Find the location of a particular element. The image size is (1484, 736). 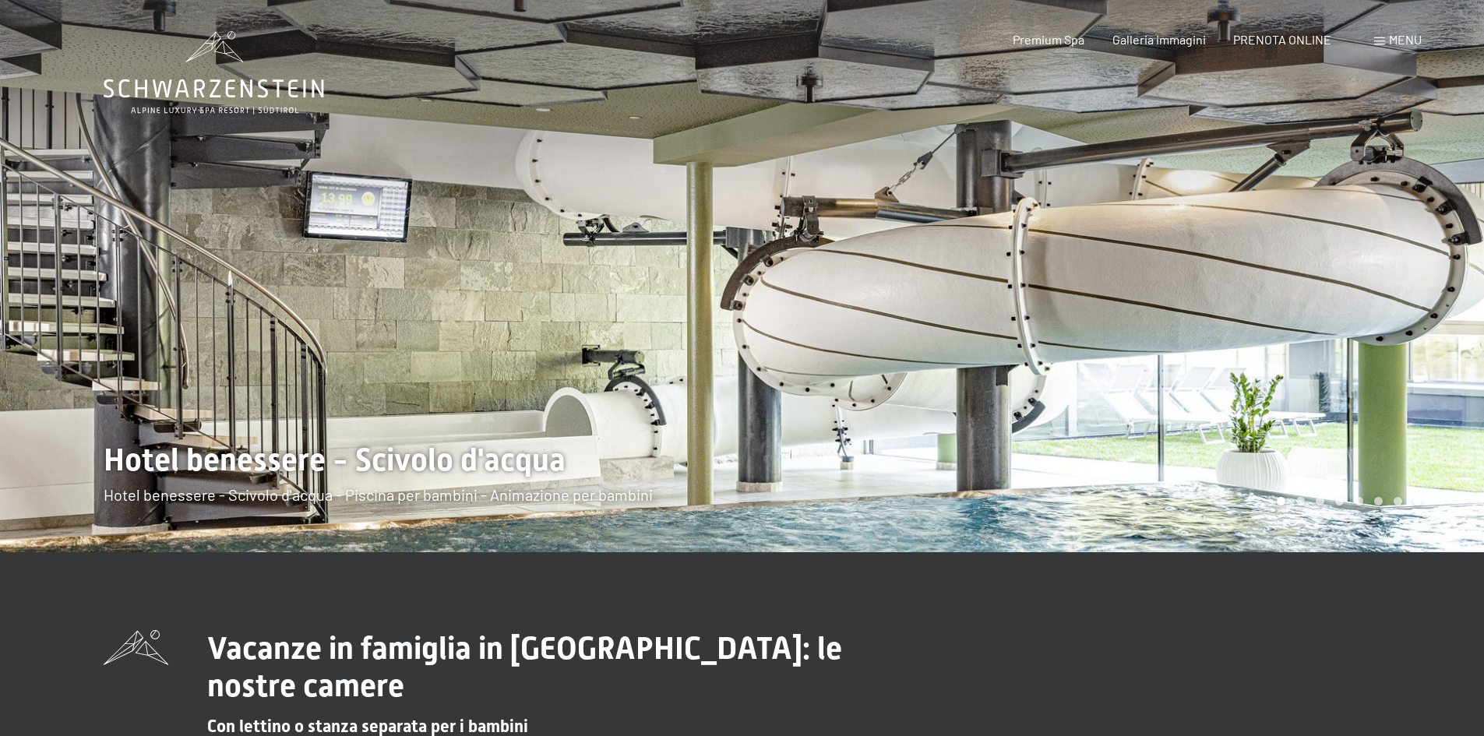

a: Premium Spa is located at coordinates (1048, 39).